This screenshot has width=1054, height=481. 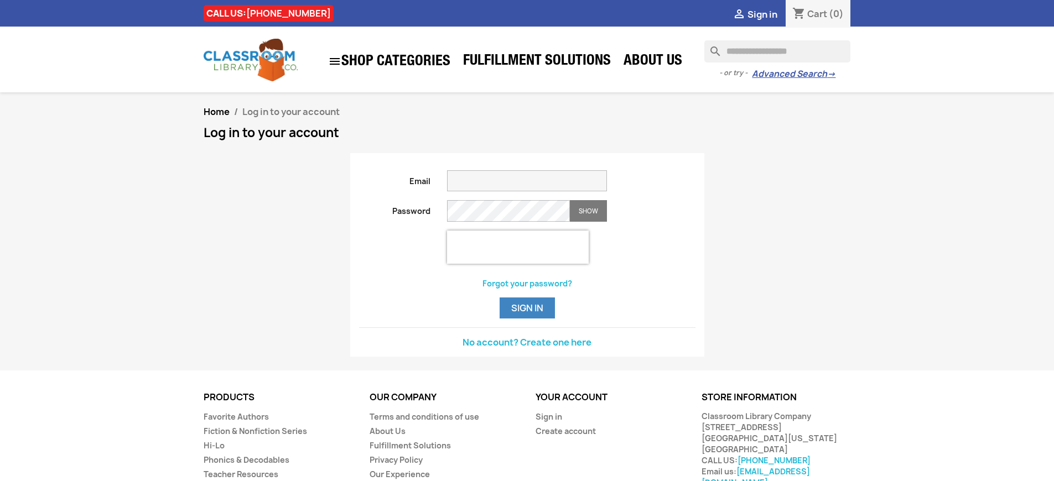 What do you see at coordinates (395, 179) in the screenshot?
I see `label: Email` at bounding box center [395, 179].